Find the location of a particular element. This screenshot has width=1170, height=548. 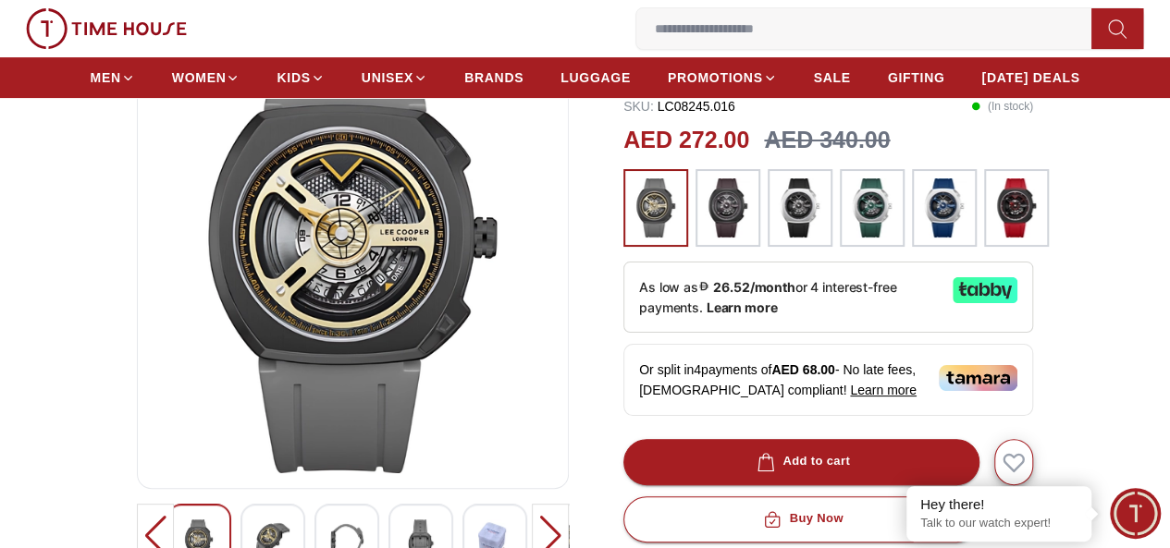

a: MEN is located at coordinates (113, 78).